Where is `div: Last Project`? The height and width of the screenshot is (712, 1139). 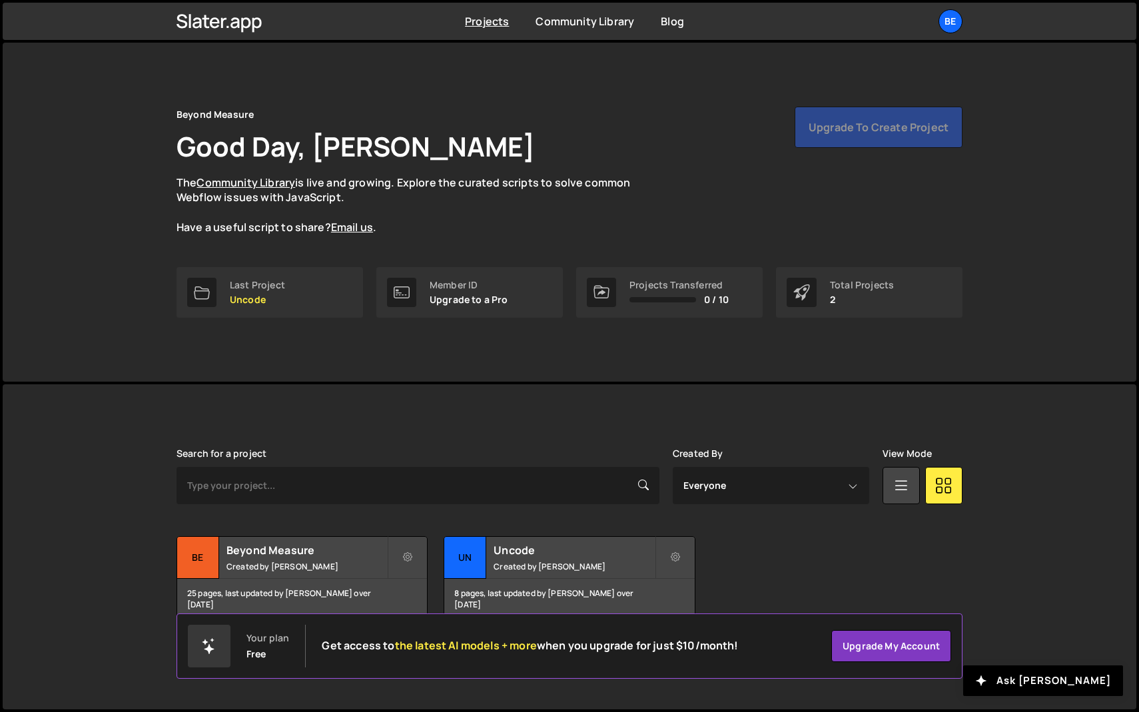 div: Last Project is located at coordinates (257, 285).